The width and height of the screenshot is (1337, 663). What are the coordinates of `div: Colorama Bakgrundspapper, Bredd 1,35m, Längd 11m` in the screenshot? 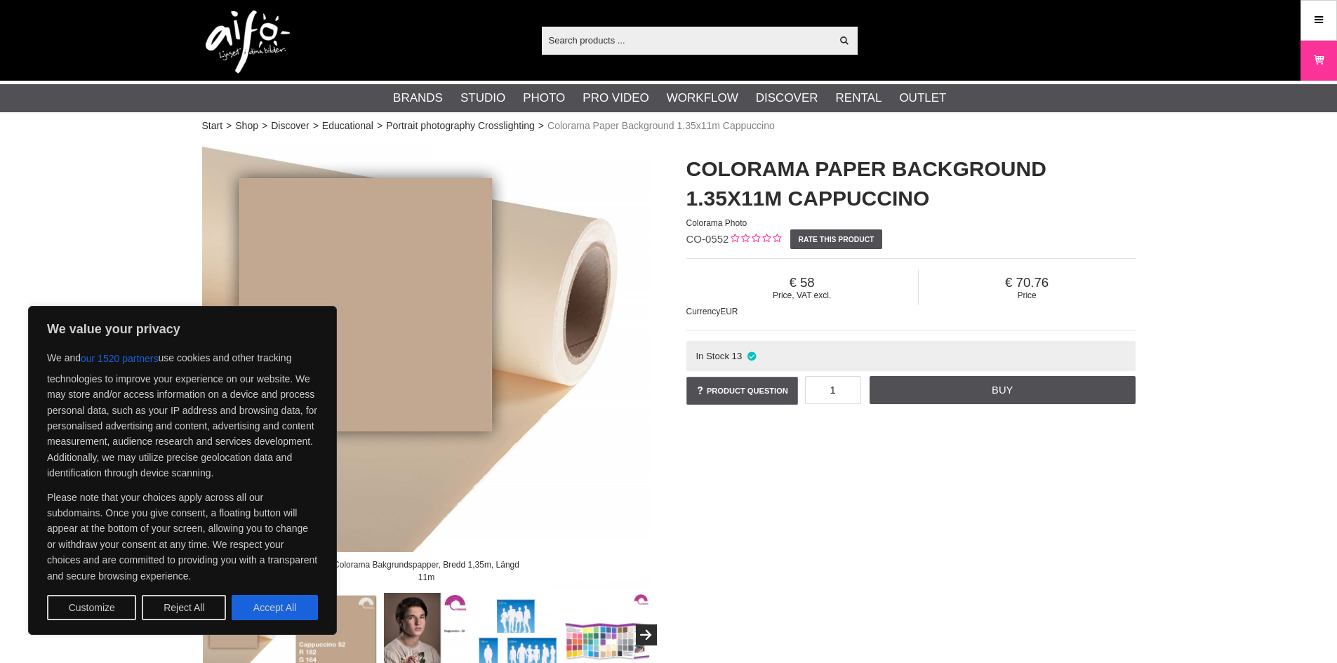 It's located at (427, 571).